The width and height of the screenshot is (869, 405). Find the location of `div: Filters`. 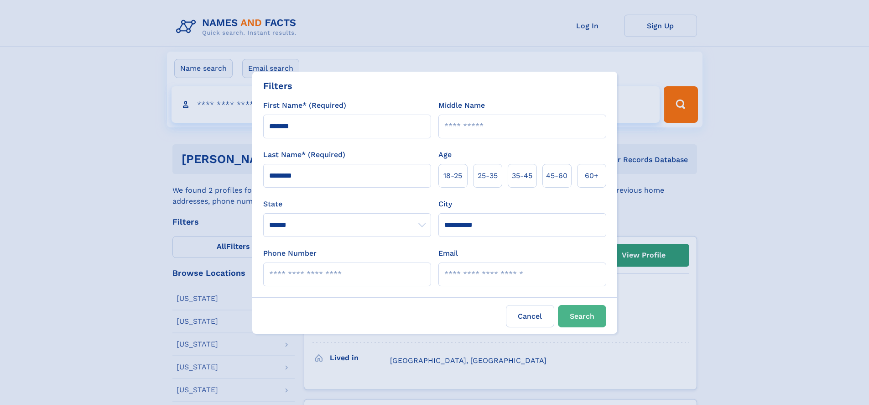

div: Filters is located at coordinates (278, 86).